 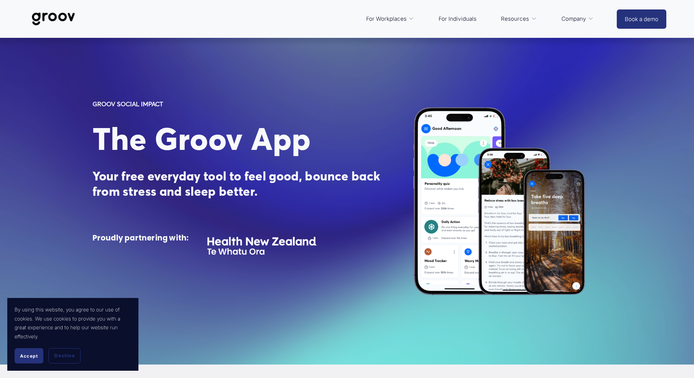 I want to click on strong: Your free everyday tool to feel good, bounce back from stress and sleep better., so click(x=238, y=184).